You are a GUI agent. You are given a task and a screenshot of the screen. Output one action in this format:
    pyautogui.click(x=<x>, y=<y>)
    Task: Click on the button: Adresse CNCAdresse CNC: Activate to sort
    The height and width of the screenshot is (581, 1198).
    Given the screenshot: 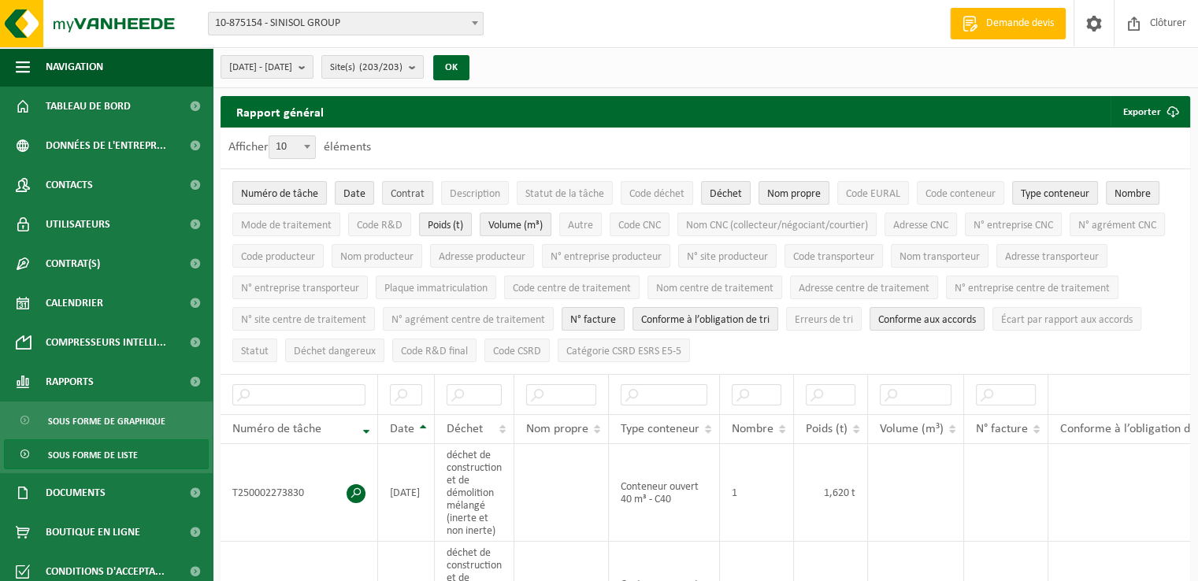 What is the action you would take?
    pyautogui.click(x=921, y=224)
    